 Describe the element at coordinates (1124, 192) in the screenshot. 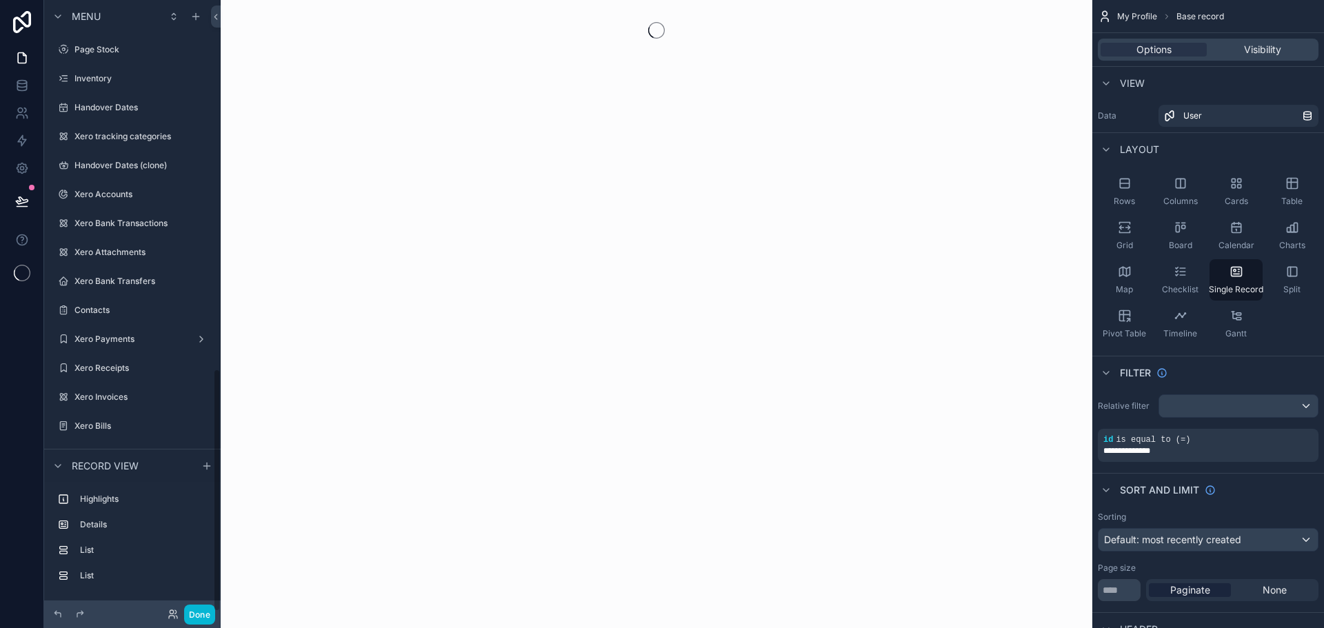

I see `button: Rows` at that location.